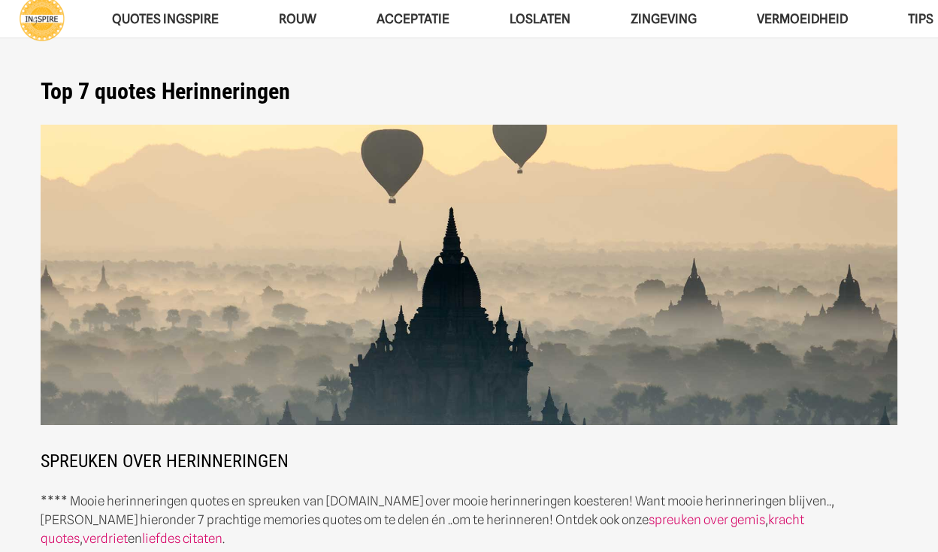 This screenshot has width=938, height=552. Describe the element at coordinates (182, 539) in the screenshot. I see `a: liefdes citaten` at that location.